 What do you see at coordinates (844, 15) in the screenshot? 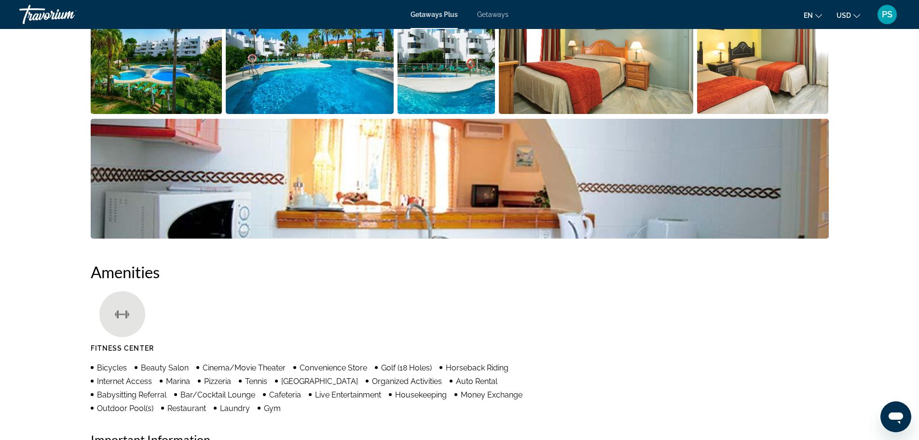
I see `span: USD` at bounding box center [844, 15].